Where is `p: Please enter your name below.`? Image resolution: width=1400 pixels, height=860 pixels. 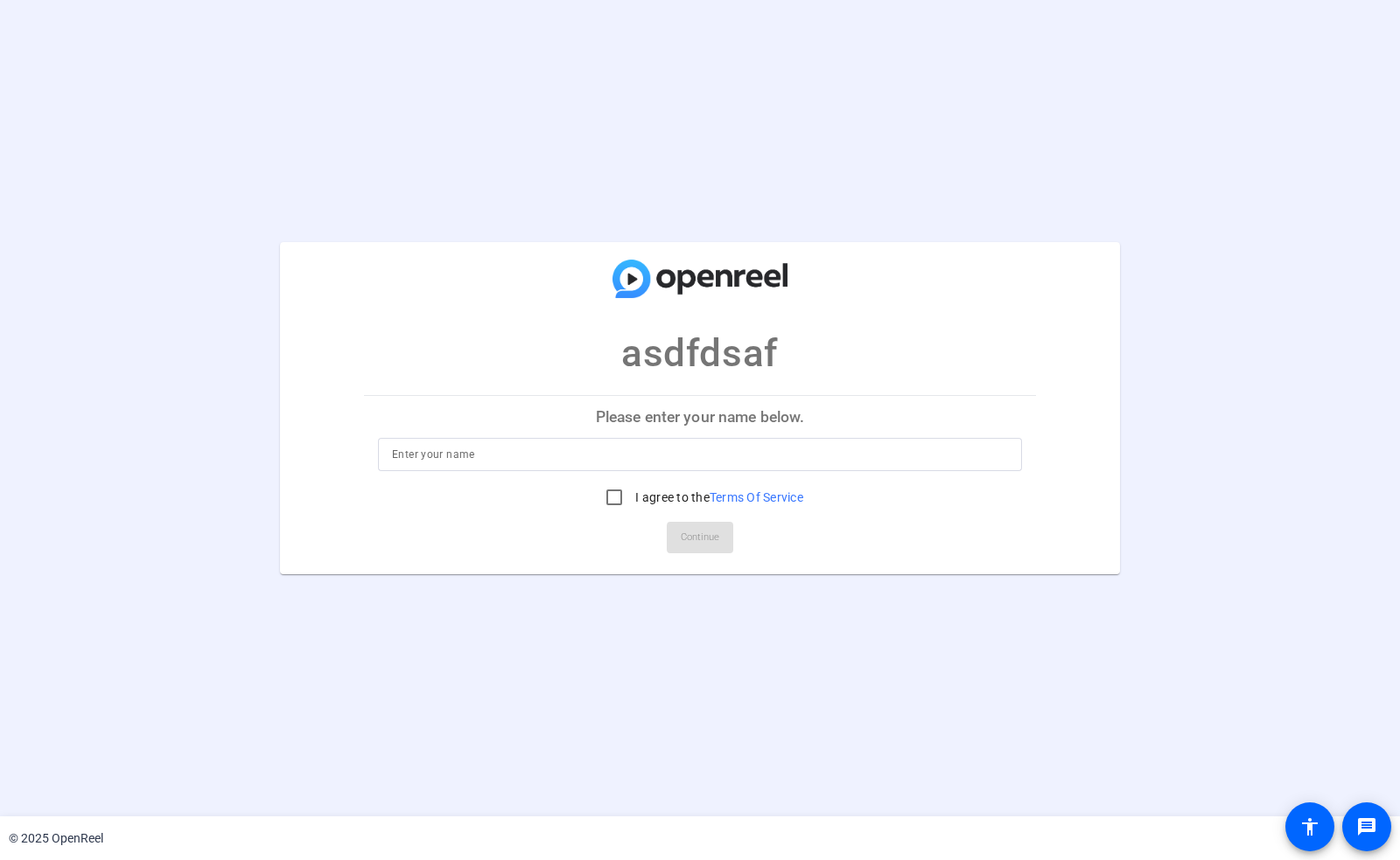
p: Please enter your name below. is located at coordinates (700, 417).